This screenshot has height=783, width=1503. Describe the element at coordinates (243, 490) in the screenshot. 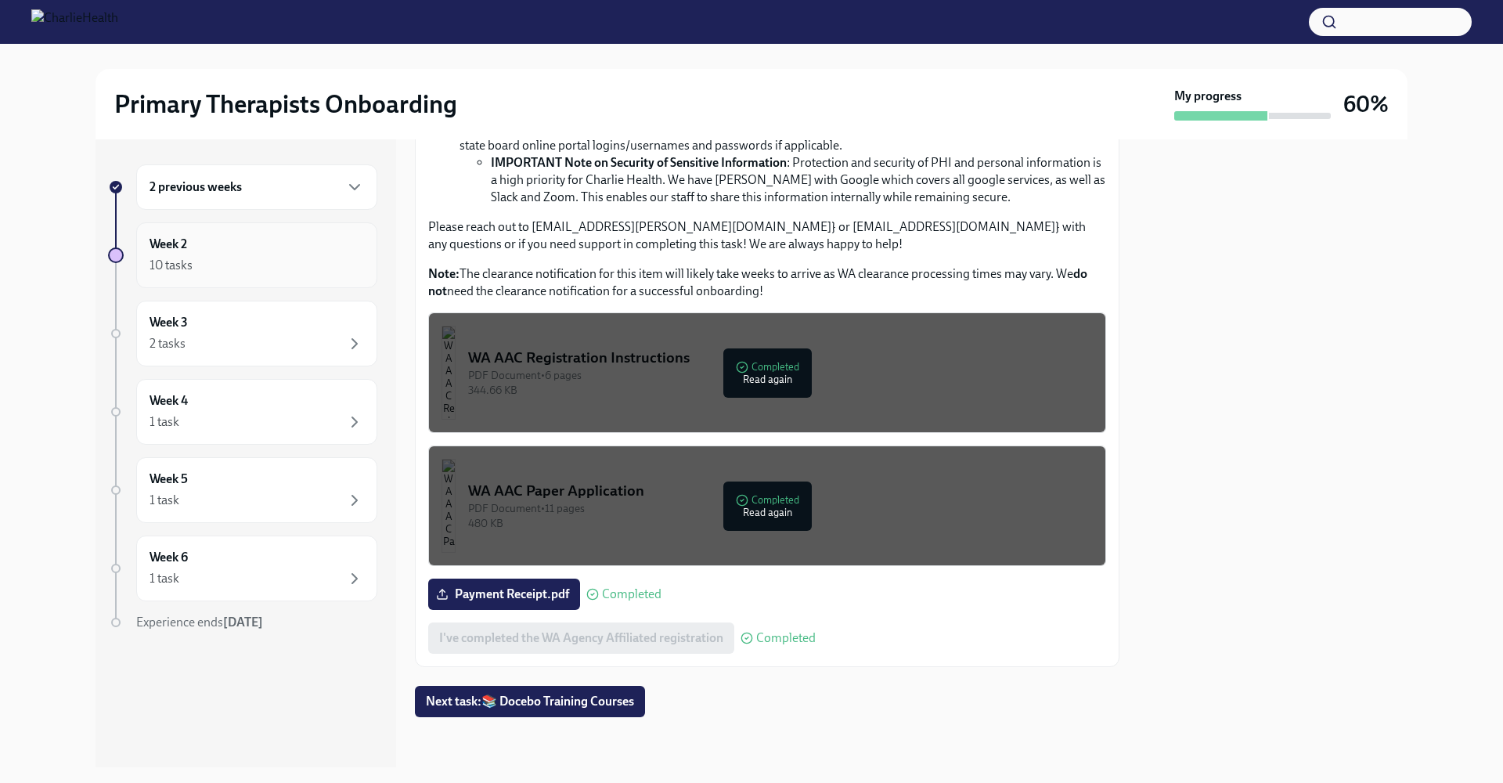

I see `a: Week 51 task` at that location.